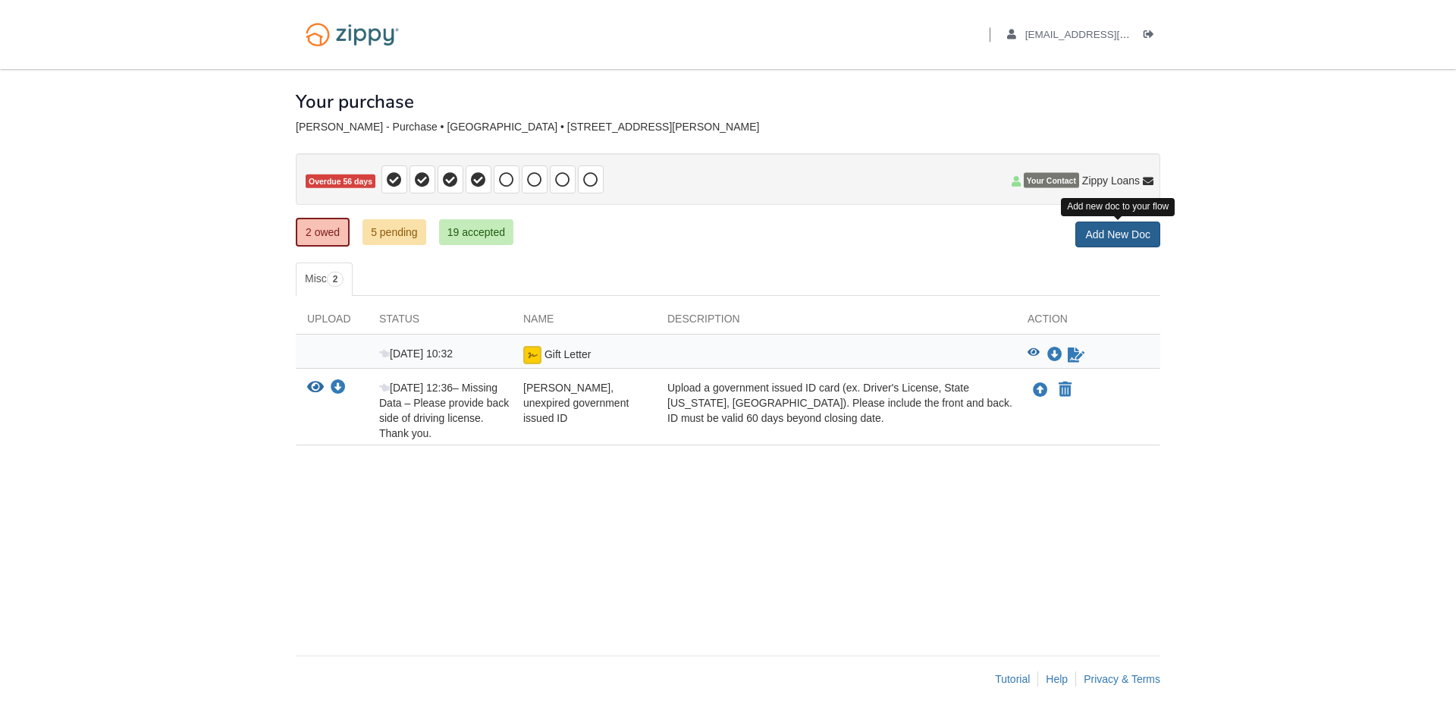 The image size is (1456, 717). I want to click on div: – Missing Data – Please provide back side of driving license. Thank you., so click(440, 410).